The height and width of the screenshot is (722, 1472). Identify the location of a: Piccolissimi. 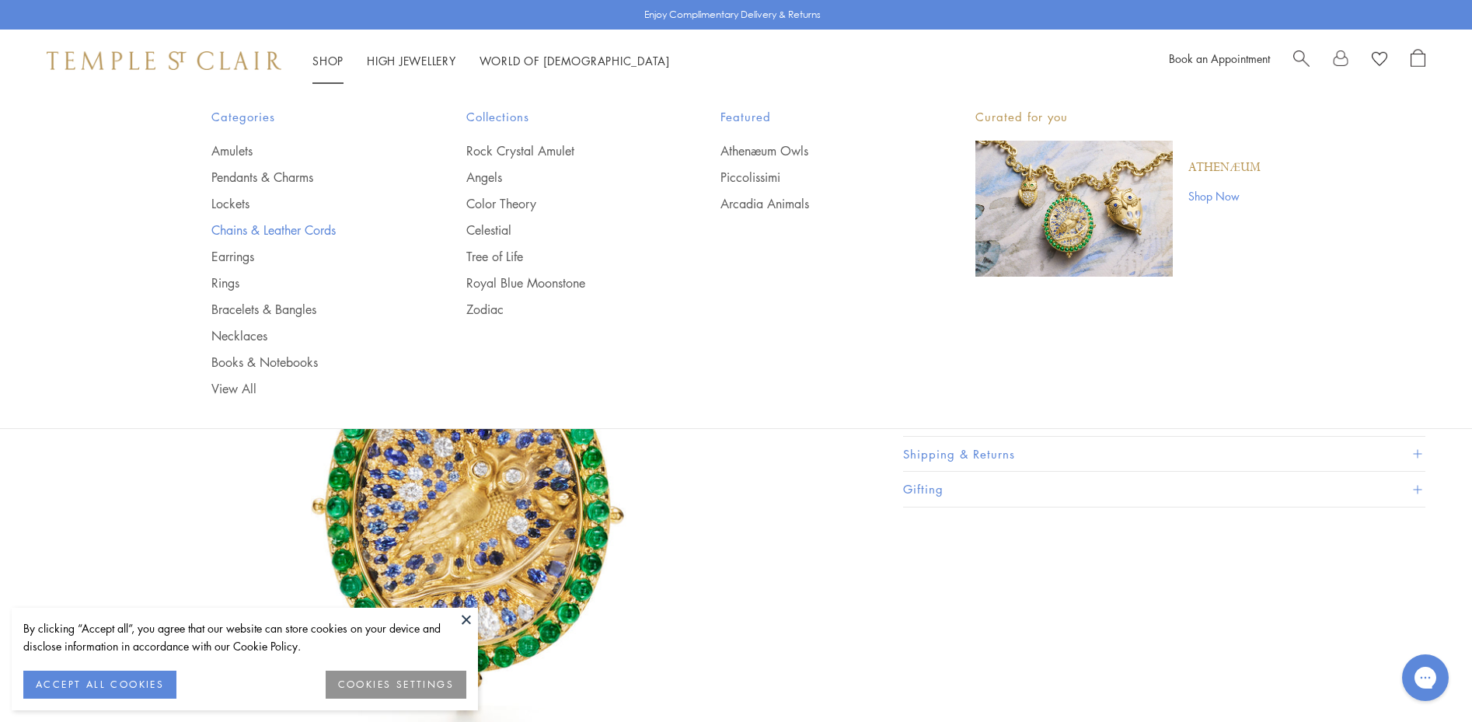
(817, 177).